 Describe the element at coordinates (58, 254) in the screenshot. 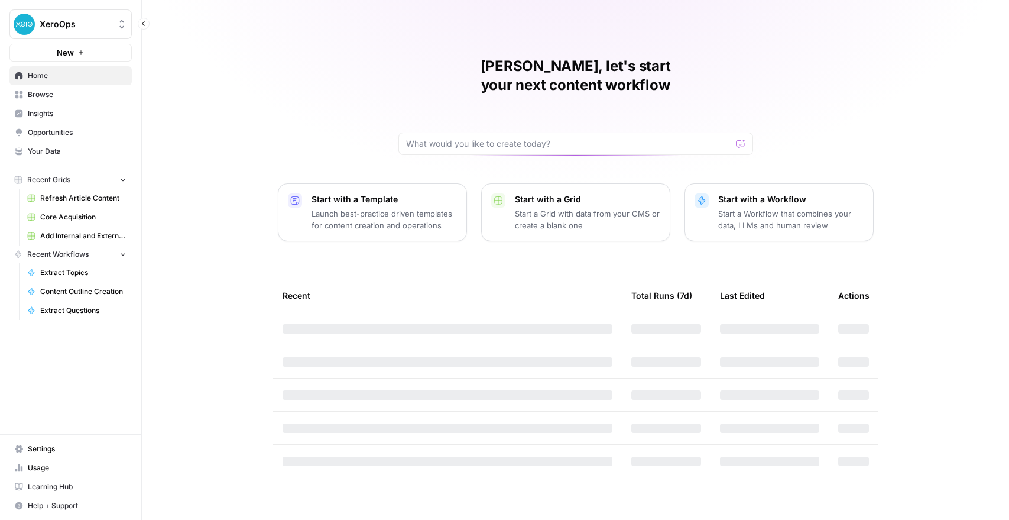

I see `span: Recent Workflows` at that location.